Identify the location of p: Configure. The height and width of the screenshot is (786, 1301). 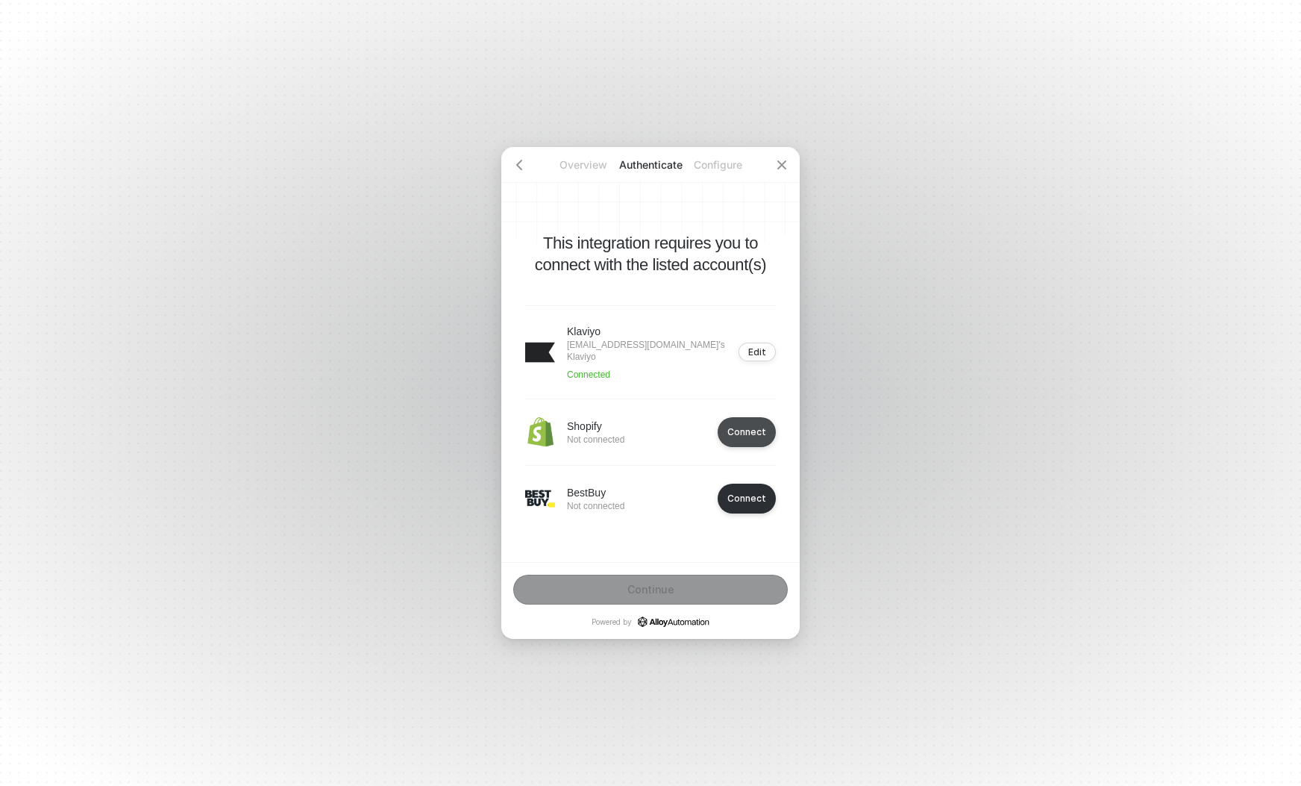
(718, 165).